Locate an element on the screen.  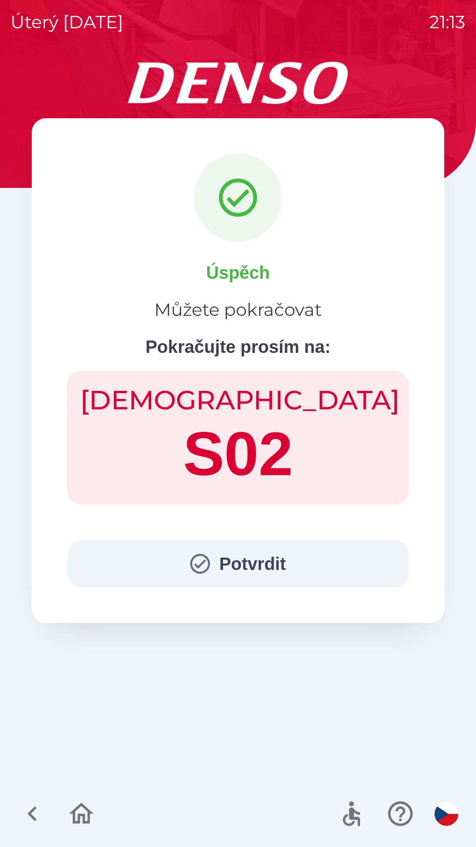
p: Pokračujte prosím na: is located at coordinates (238, 347).